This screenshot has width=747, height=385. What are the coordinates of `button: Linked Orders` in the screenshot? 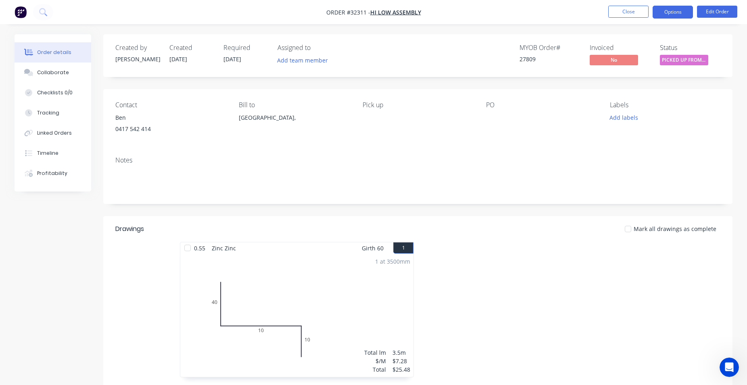 It's located at (53, 133).